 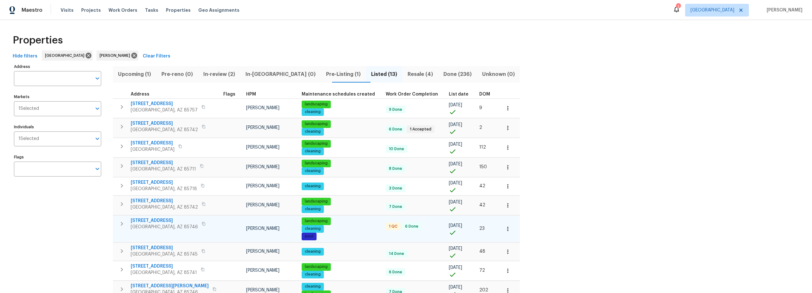 I want to click on span: Visits, so click(x=67, y=10).